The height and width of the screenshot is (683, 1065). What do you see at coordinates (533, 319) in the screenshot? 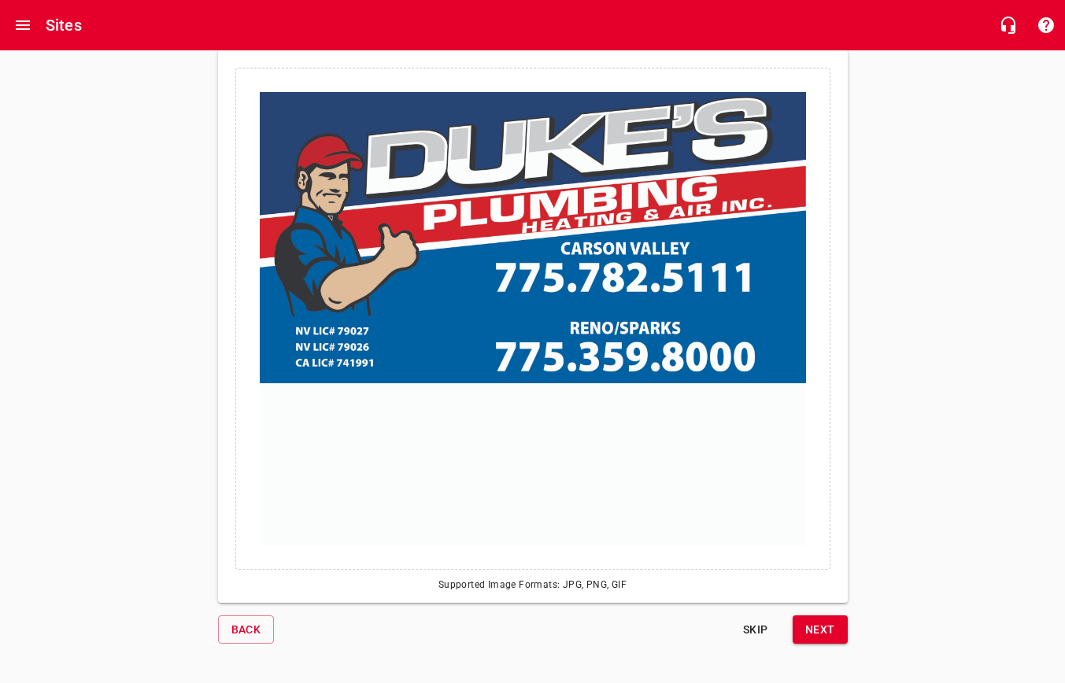
I see `img: 2Q==` at bounding box center [533, 319].